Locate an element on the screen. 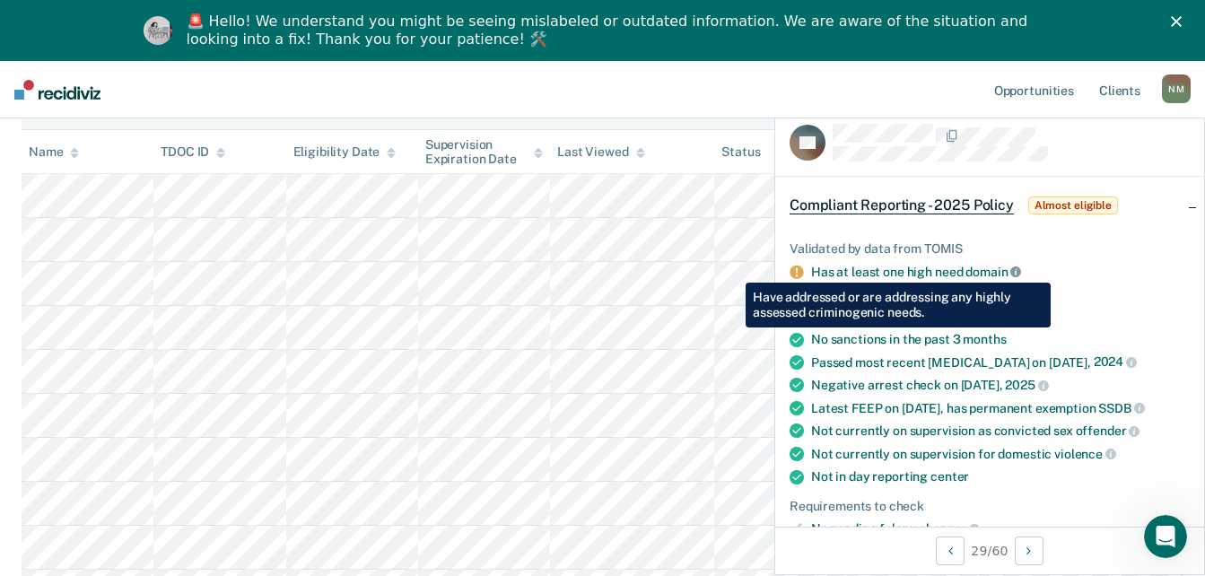 The image size is (1205, 576). img: Profile image for Kim is located at coordinates (158, 31).